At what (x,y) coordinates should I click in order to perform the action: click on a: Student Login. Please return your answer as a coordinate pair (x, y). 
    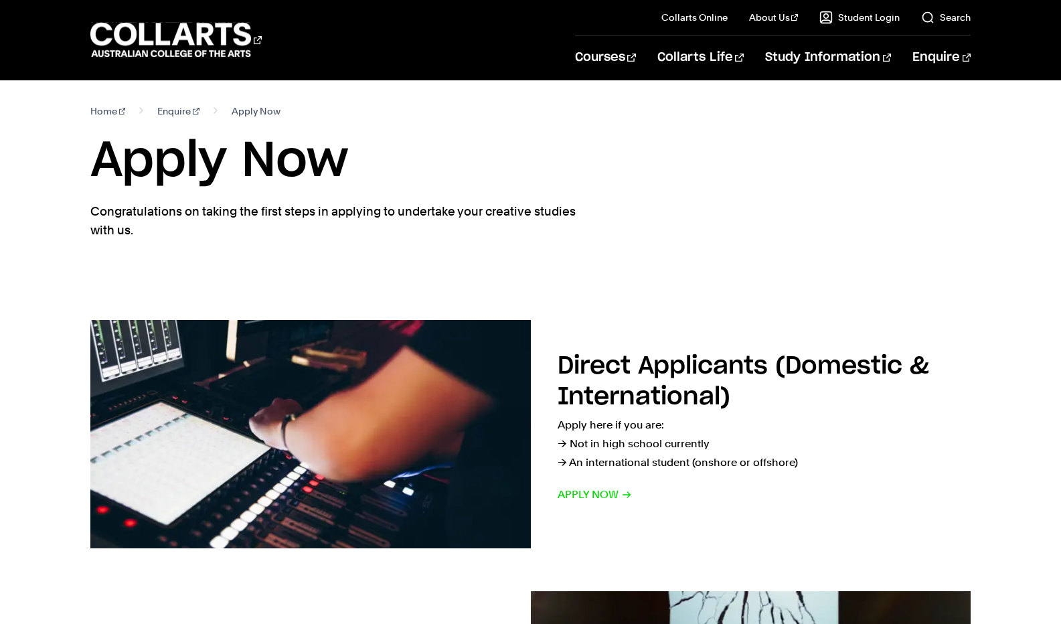
    Looking at the image, I should click on (859, 17).